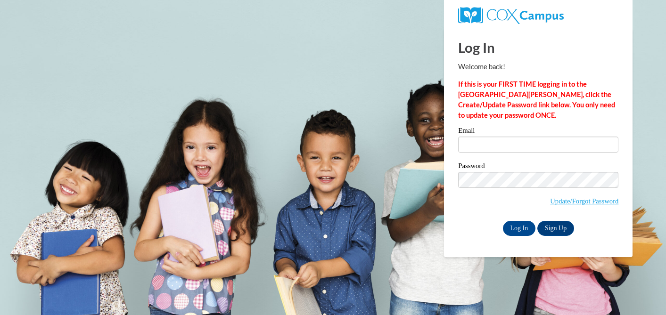 The width and height of the screenshot is (666, 315). Describe the element at coordinates (555, 229) in the screenshot. I see `a: Sign Up` at that location.